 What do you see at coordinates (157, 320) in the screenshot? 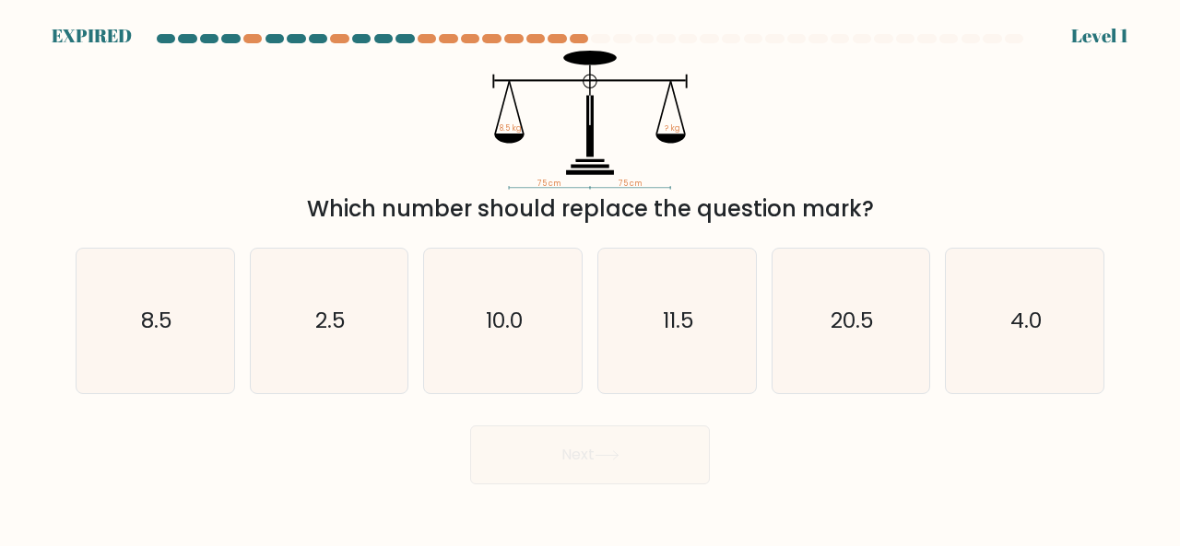
I see `text: 8.5` at bounding box center [157, 320].